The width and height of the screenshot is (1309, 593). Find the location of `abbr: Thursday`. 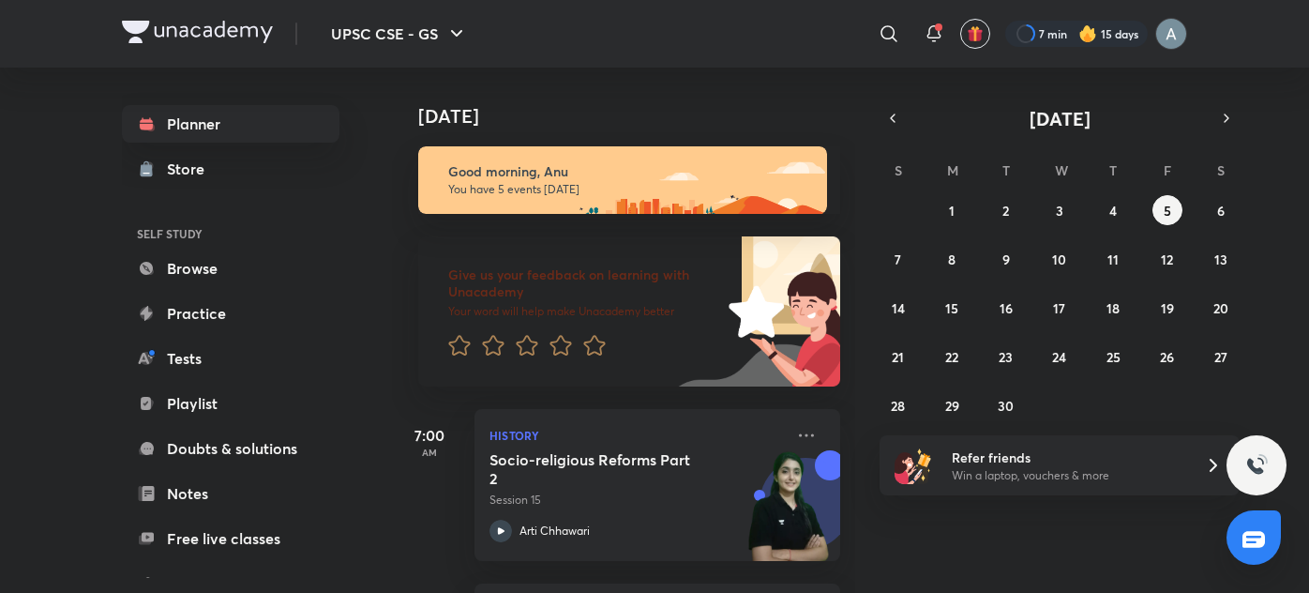

abbr: Thursday is located at coordinates (1113, 170).